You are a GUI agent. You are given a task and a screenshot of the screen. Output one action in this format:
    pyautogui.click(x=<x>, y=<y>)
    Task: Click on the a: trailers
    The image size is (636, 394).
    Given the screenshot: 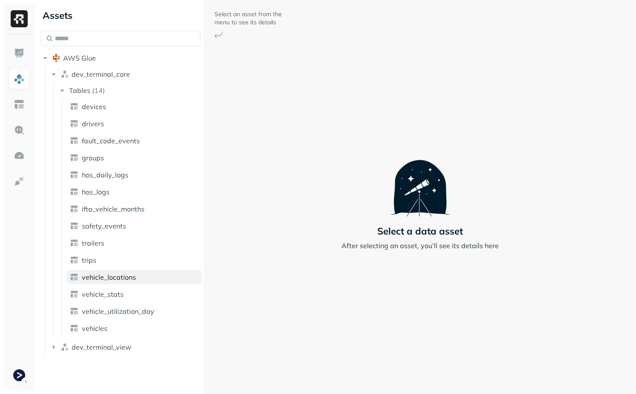 What is the action you would take?
    pyautogui.click(x=134, y=243)
    